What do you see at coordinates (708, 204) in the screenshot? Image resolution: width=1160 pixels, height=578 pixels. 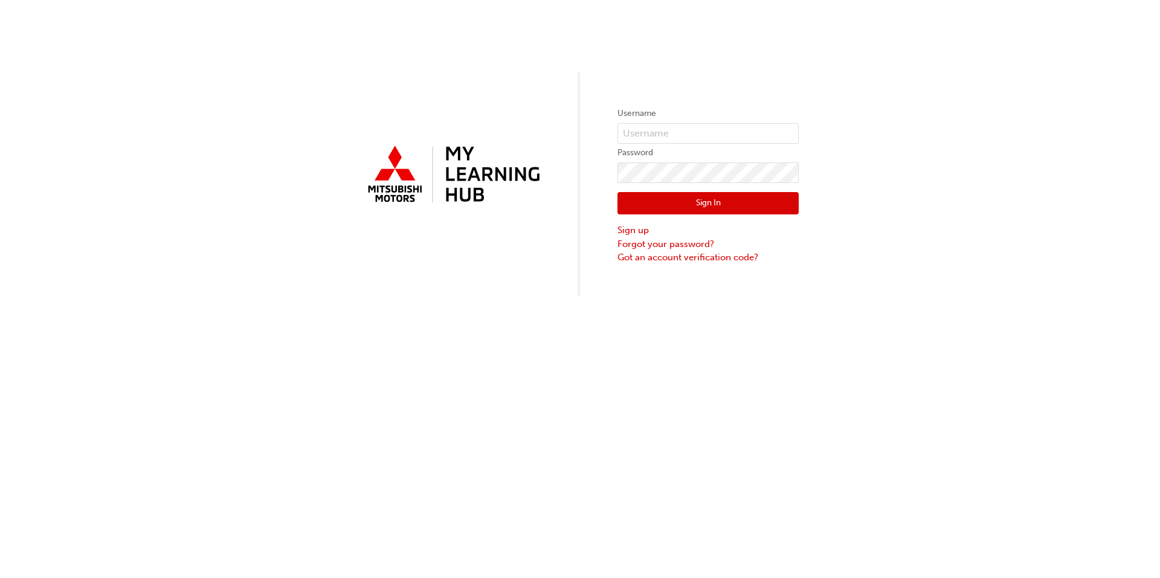 I see `button: Sign In` at bounding box center [708, 204].